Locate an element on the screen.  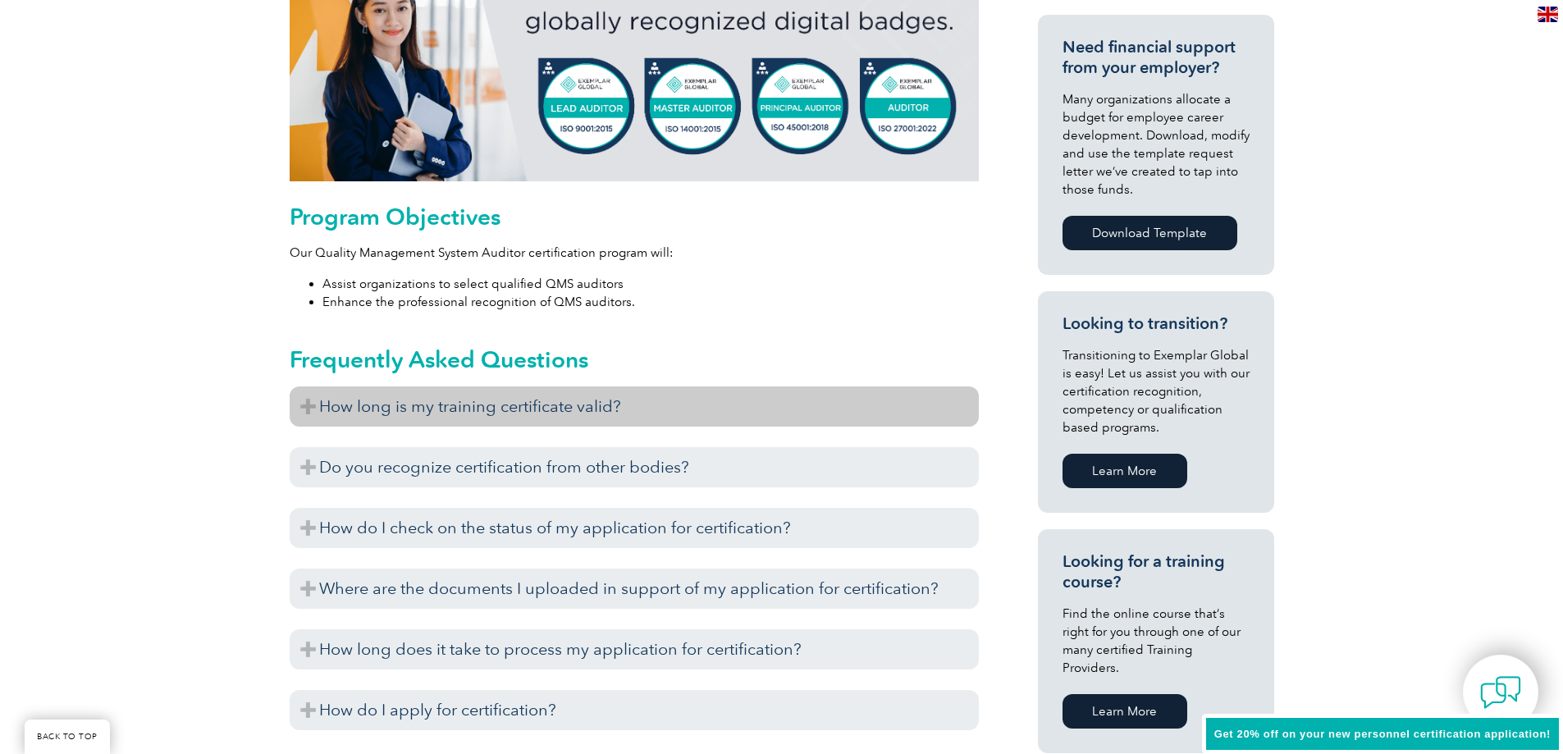
h3: Need financial support from your employer? is located at coordinates (1156, 57).